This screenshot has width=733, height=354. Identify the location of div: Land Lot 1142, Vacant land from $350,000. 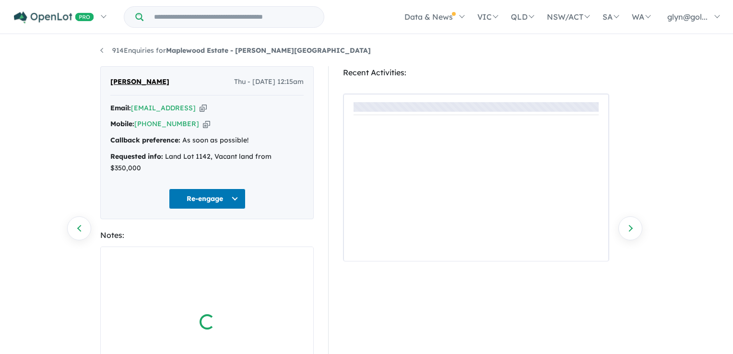
(207, 163).